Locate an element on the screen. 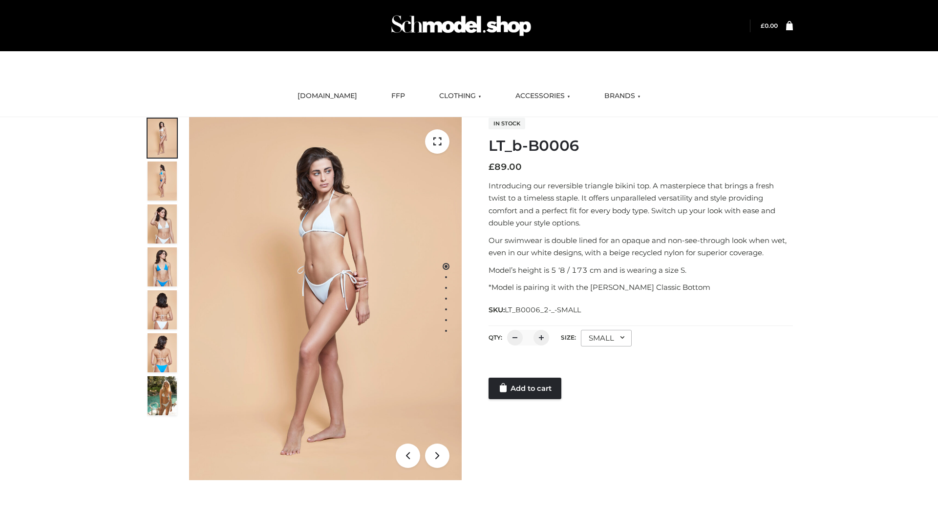  img: ArielClassicBikiniTop_CloudNine_AzureSky_OW114ECO_7-scaled.jpg is located at coordinates (162, 310).